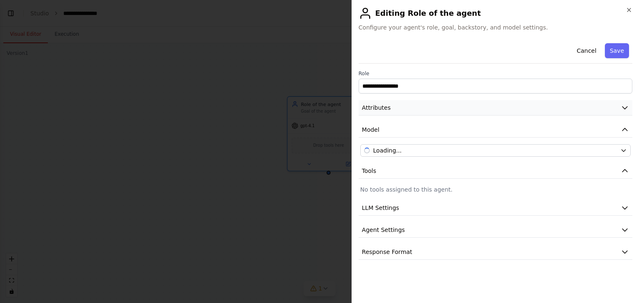  Describe the element at coordinates (387, 151) in the screenshot. I see `span: openai/gpt-4.1` at that location.